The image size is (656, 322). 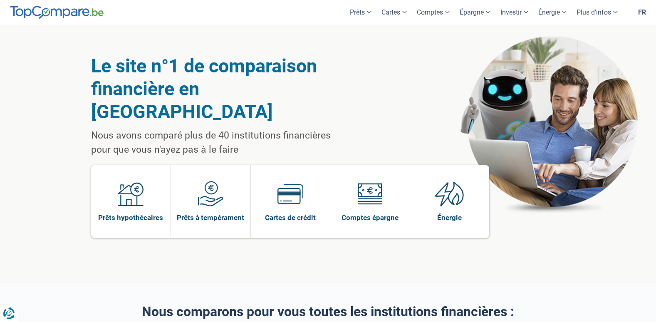 What do you see at coordinates (211, 201) in the screenshot?
I see `a: Prêts à tempérament Prêts à tempérament` at bounding box center [211, 201].